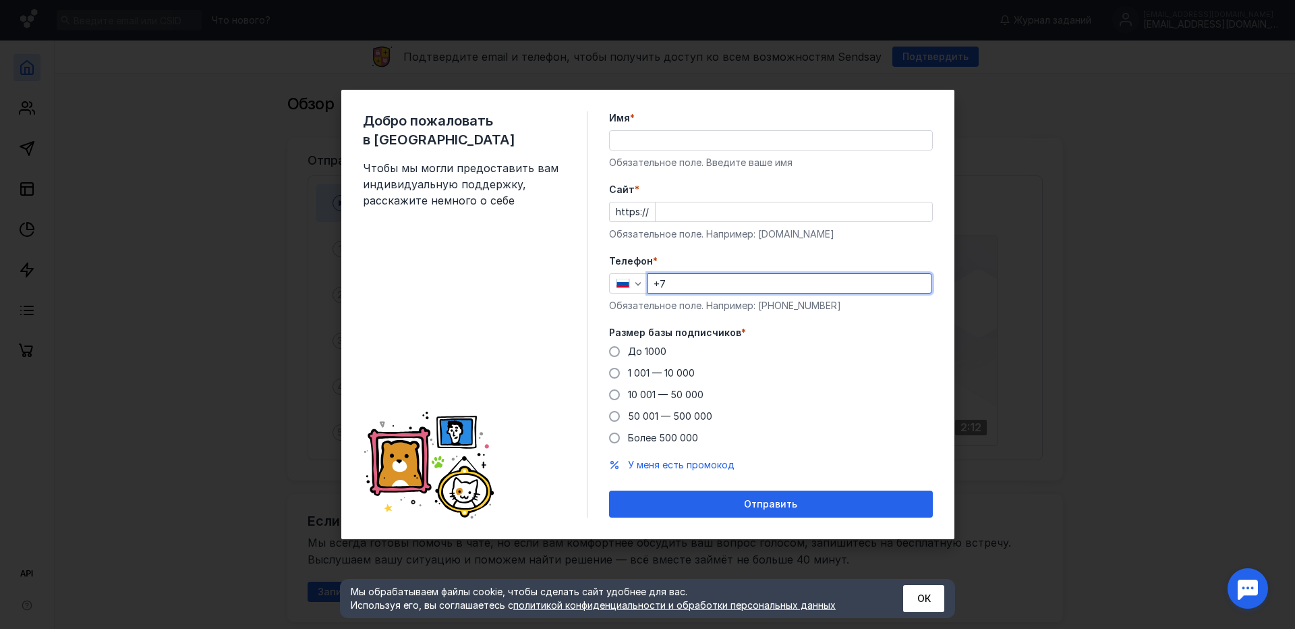 This screenshot has width=1295, height=629. Describe the element at coordinates (771, 163) in the screenshot. I see `div: Обязательное поле. Введите ваше имя` at that location.